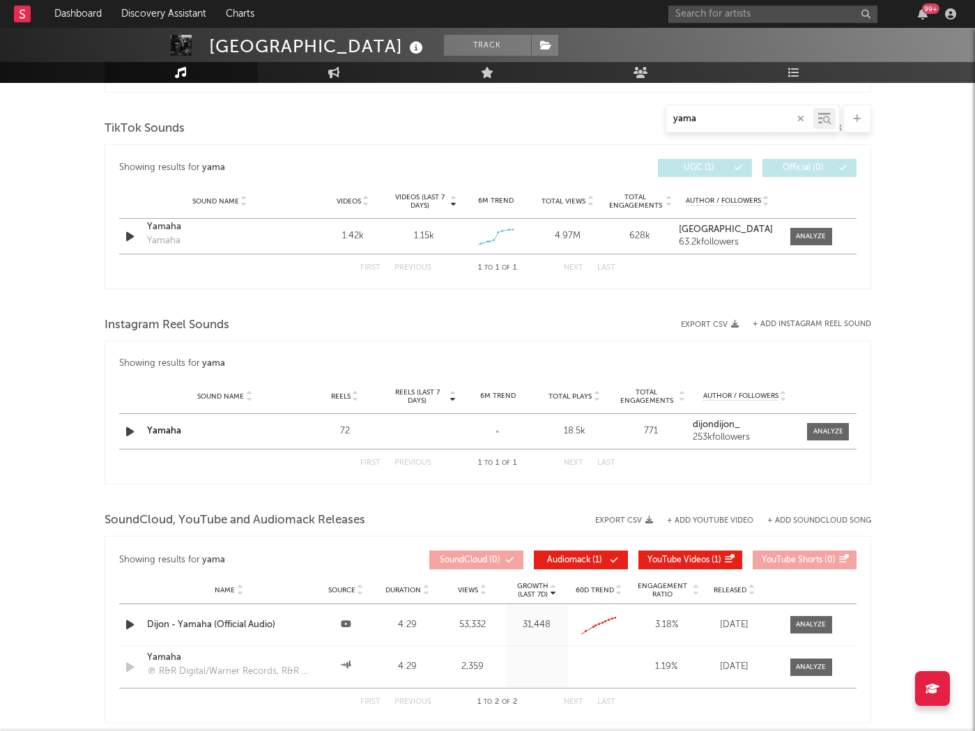 The width and height of the screenshot is (975, 731). What do you see at coordinates (809, 168) in the screenshot?
I see `button: Official(0)` at bounding box center [809, 168].